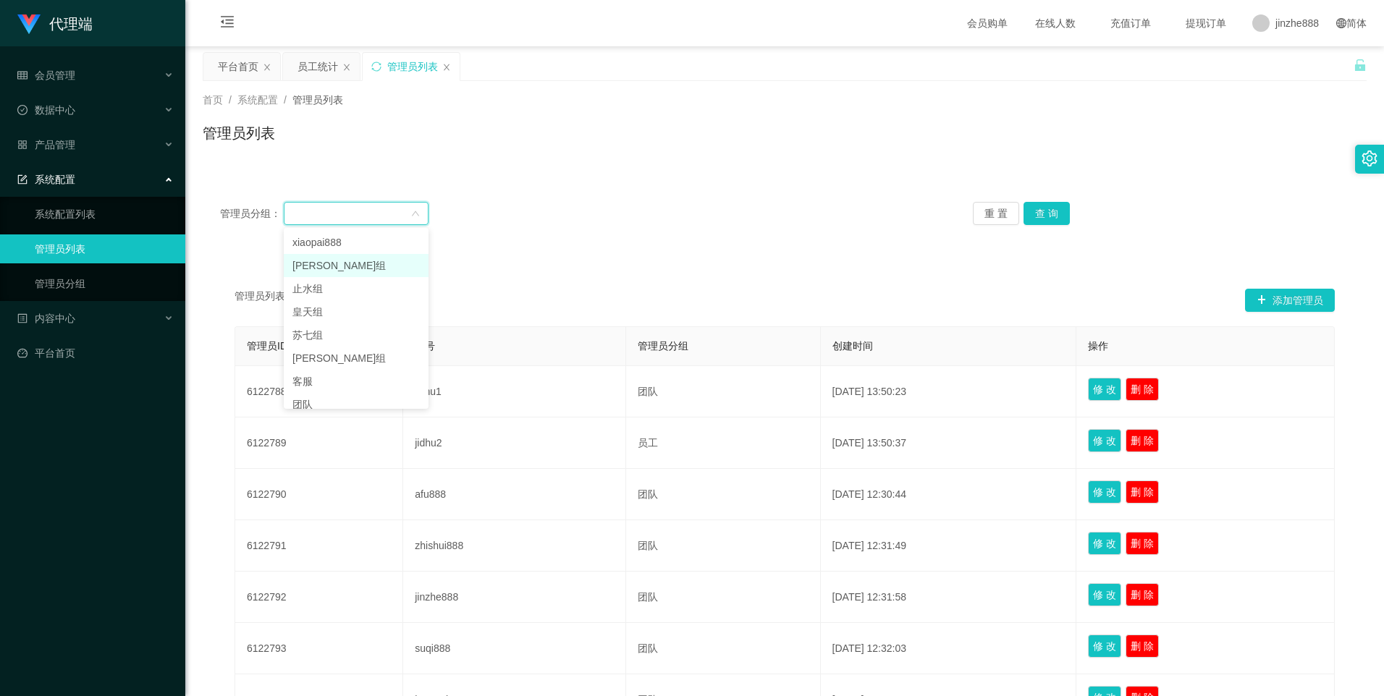  I want to click on span: 管理员ID, so click(267, 346).